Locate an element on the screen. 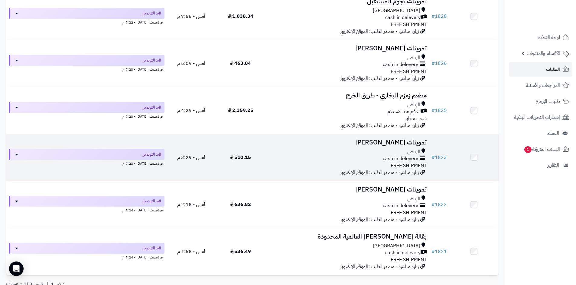 This screenshot has width=576, height=285. span: إشعارات التحويلات البنكية is located at coordinates (537, 118).